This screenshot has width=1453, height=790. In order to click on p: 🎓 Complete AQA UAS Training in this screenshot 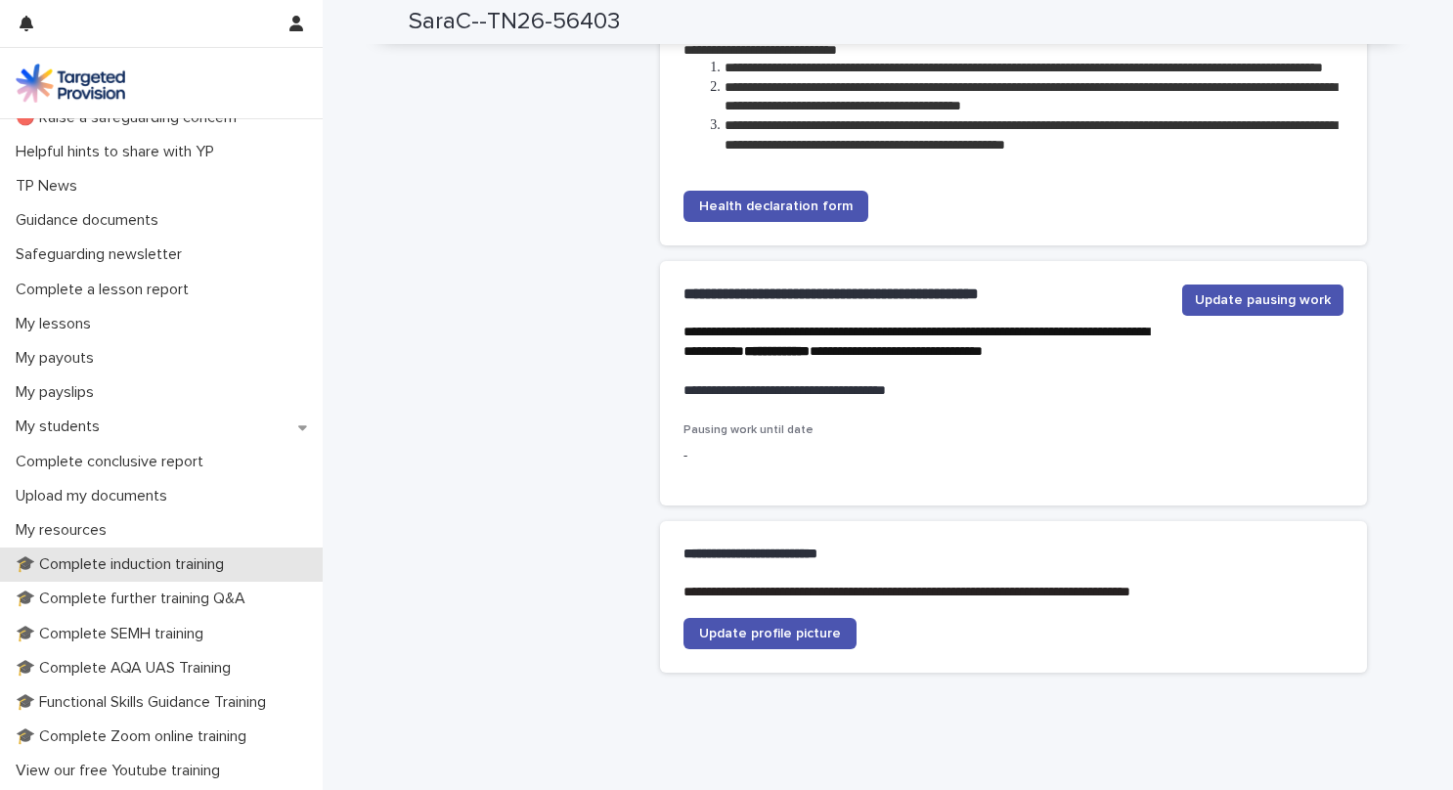, I will do `click(127, 668)`.